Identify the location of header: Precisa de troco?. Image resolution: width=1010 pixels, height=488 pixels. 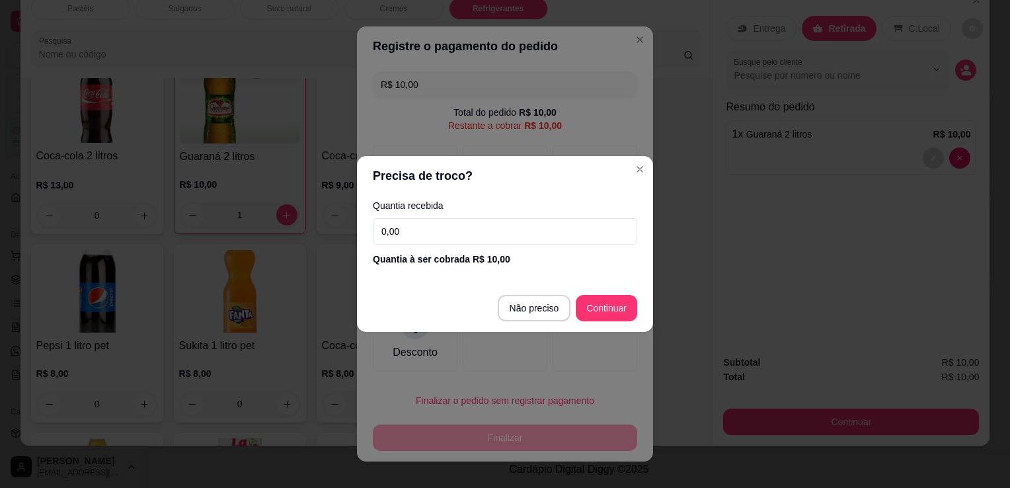
(505, 176).